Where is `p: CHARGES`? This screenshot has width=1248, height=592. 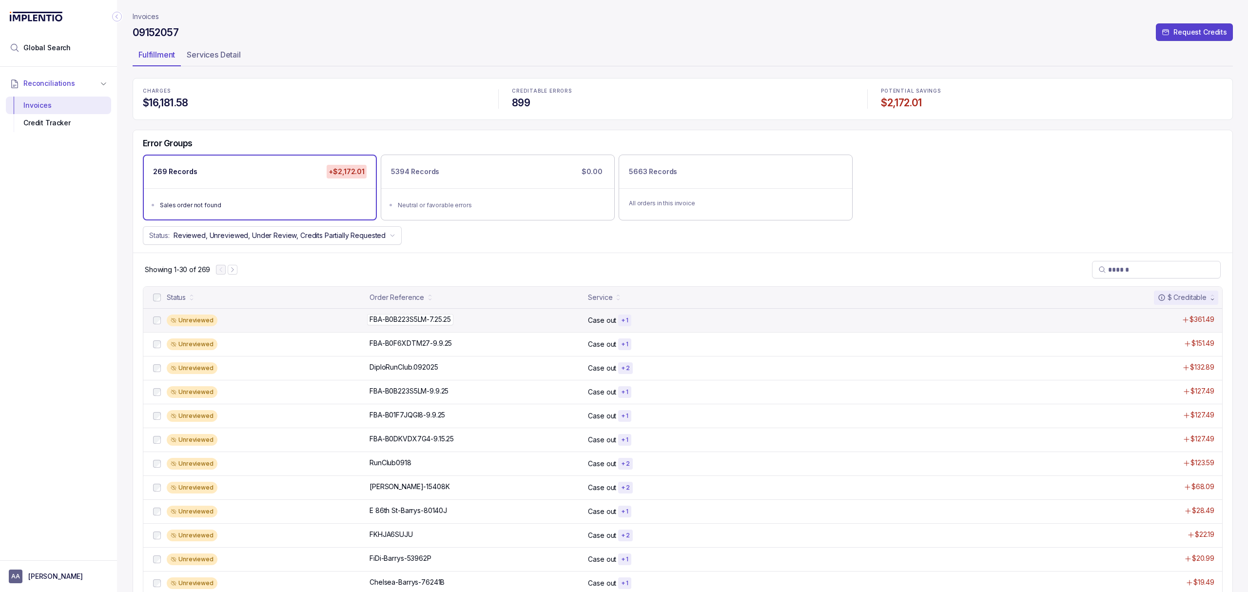 p: CHARGES is located at coordinates (313, 91).